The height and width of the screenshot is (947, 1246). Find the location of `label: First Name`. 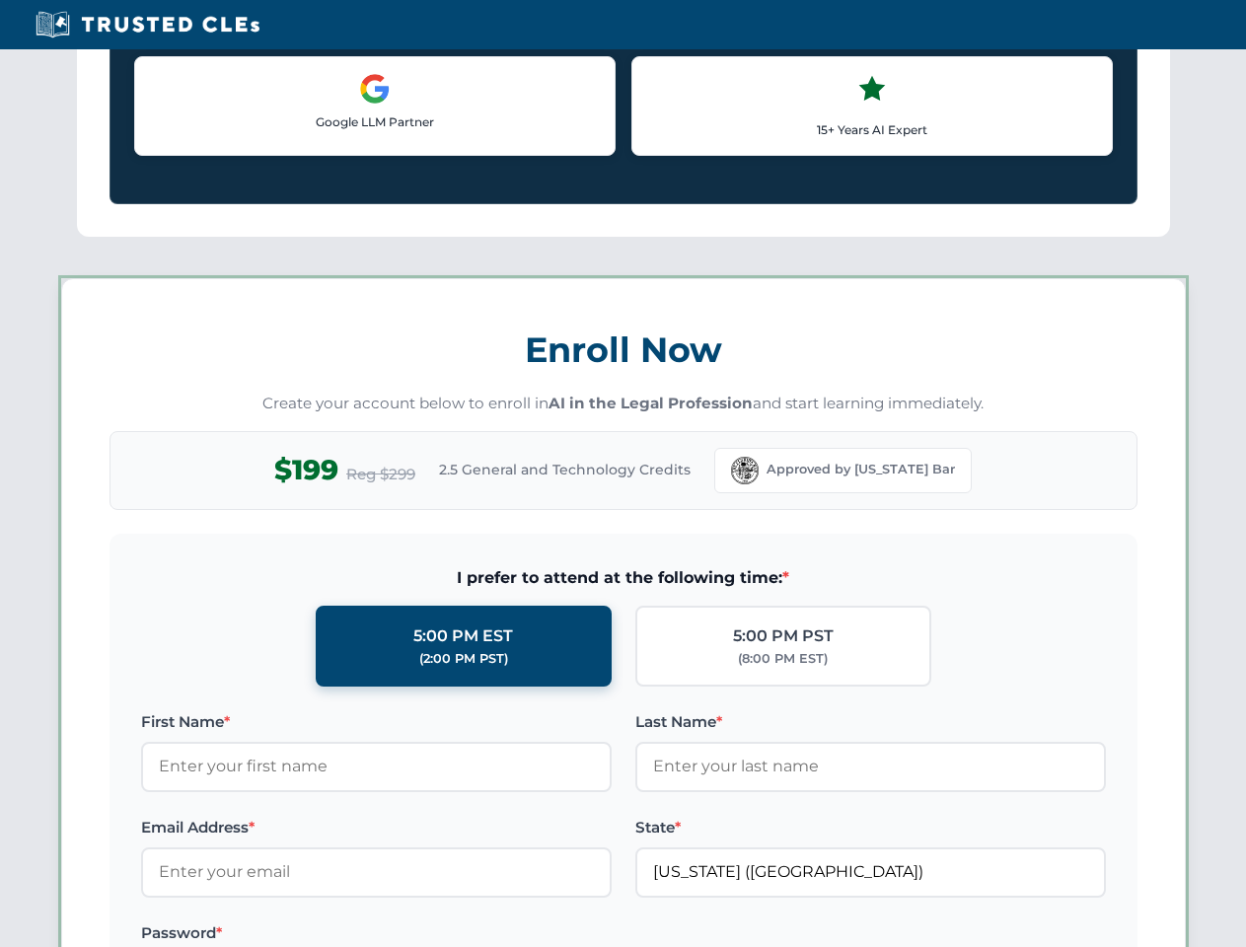

label: First Name is located at coordinates (376, 722).